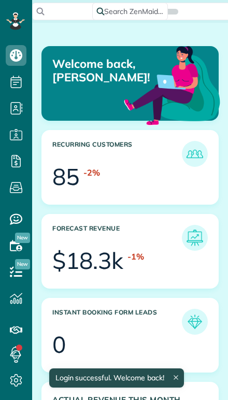  What do you see at coordinates (92, 173) in the screenshot?
I see `div: -2%` at bounding box center [92, 173].